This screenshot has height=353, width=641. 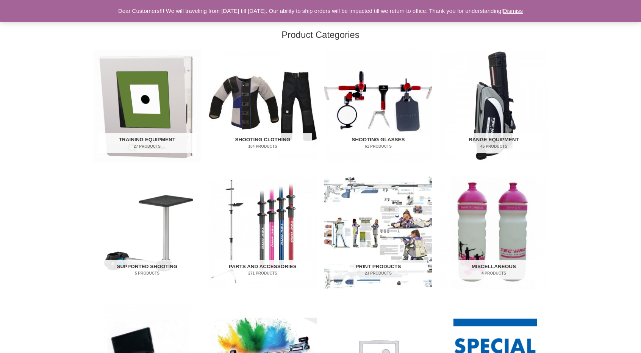 What do you see at coordinates (494, 273) in the screenshot?
I see `mark: 4 Products` at bounding box center [494, 273].